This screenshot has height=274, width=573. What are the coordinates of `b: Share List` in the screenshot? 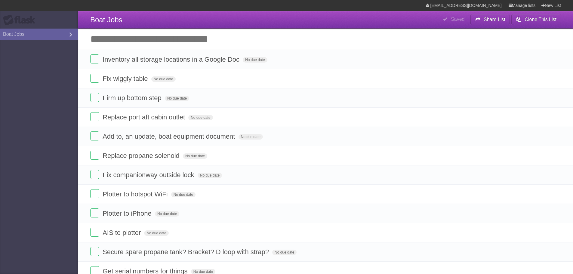 It's located at (494, 19).